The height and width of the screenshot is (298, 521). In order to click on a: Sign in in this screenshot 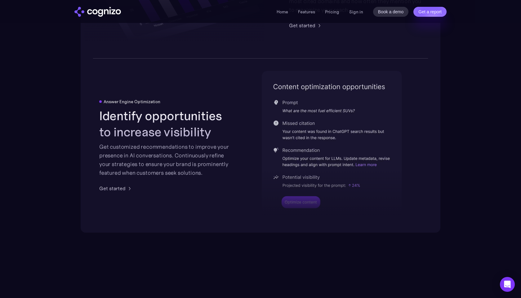, I will do `click(356, 12)`.